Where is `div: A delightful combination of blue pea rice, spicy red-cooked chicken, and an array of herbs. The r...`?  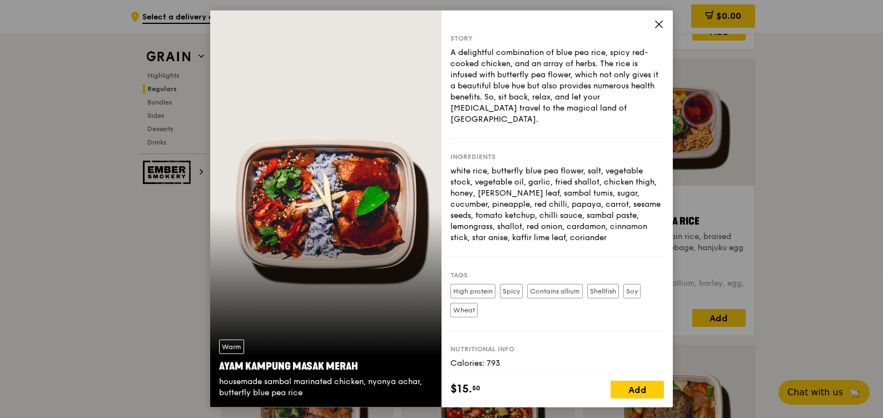 div: A delightful combination of blue pea rice, spicy red-cooked chicken, and an array of herbs. The r... is located at coordinates (557, 86).